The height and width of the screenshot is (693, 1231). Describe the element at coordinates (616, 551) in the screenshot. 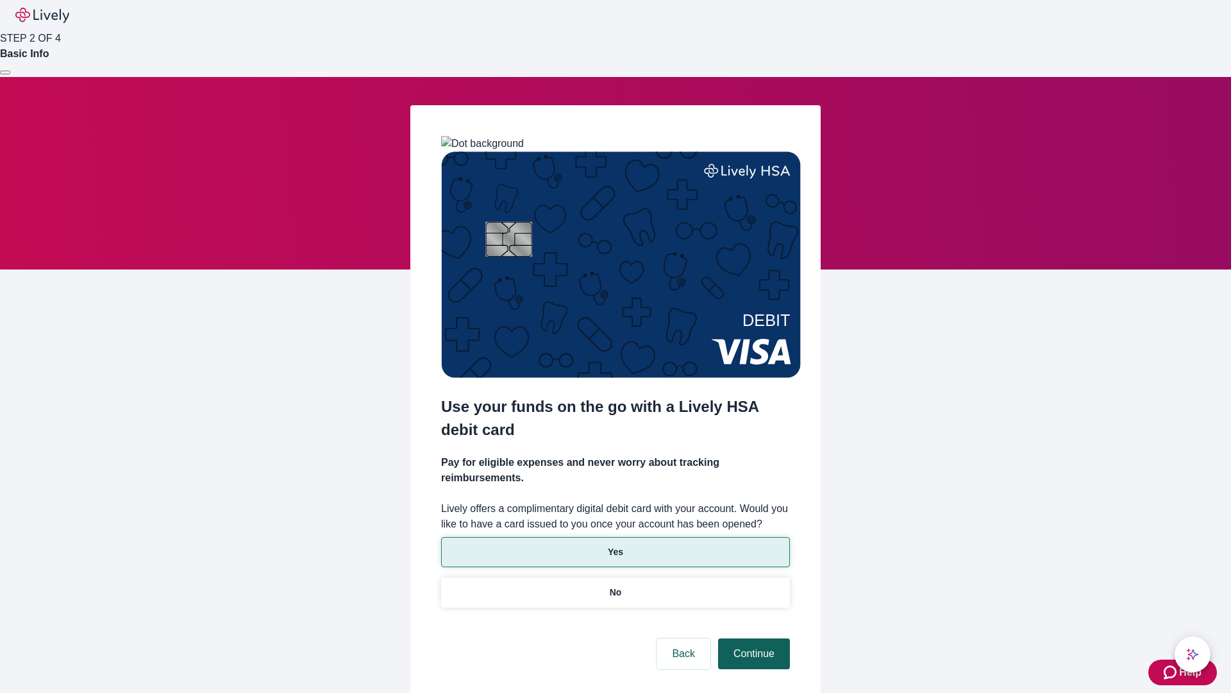

I see `button: Yes` at that location.